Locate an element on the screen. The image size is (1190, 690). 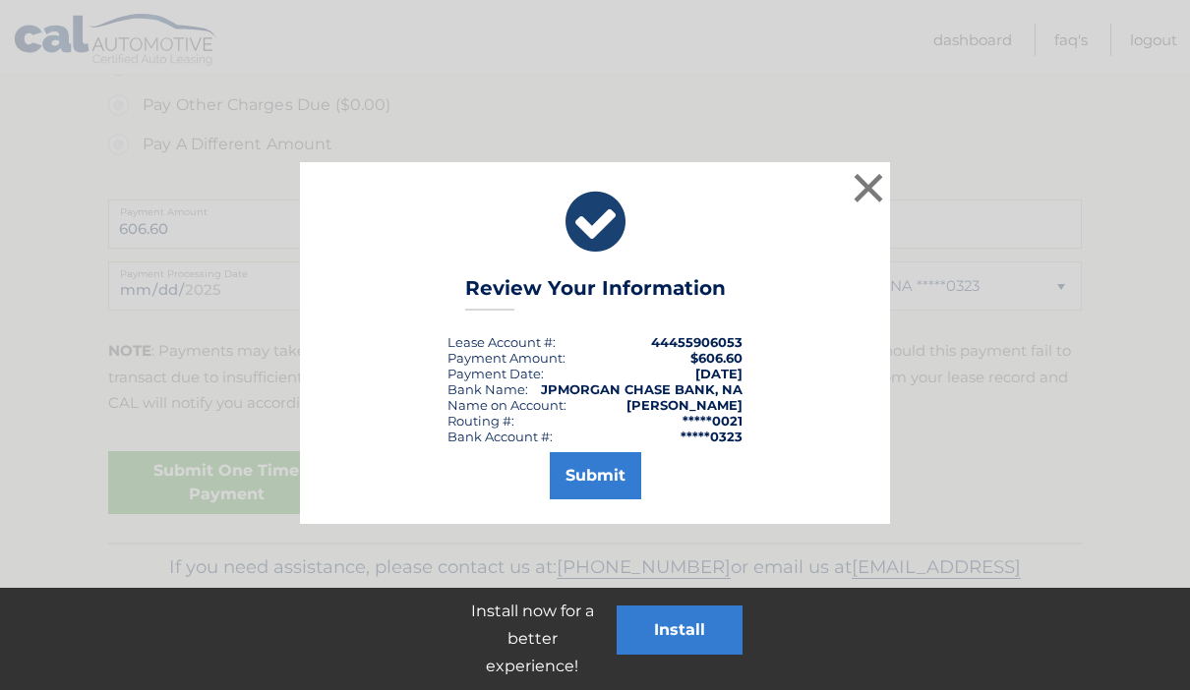
button: Submit is located at coordinates (595, 476).